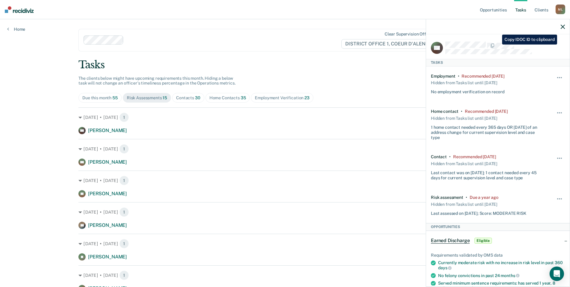 The height and width of the screenshot is (287, 570). Describe the element at coordinates (502, 275) in the screenshot. I see `div: No felony convictions in past 24` at that location.